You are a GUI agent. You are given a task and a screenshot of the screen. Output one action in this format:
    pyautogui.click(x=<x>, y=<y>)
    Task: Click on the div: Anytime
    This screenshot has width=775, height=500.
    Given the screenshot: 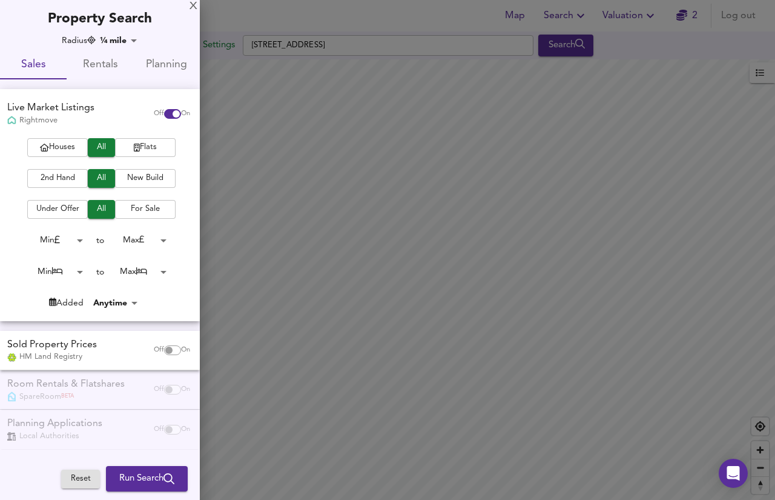 What is the action you would take?
    pyautogui.click(x=116, y=303)
    